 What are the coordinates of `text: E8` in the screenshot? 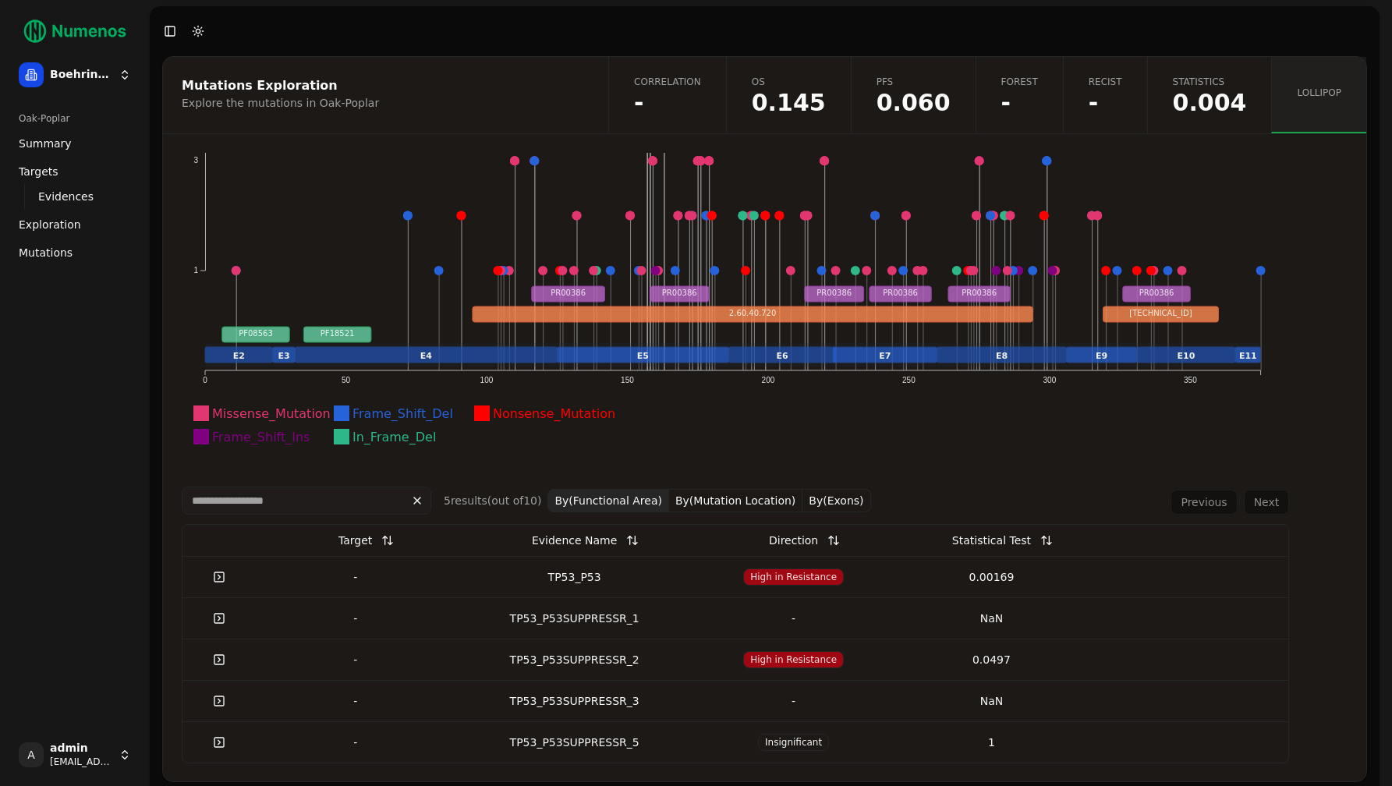 It's located at (1001, 355).